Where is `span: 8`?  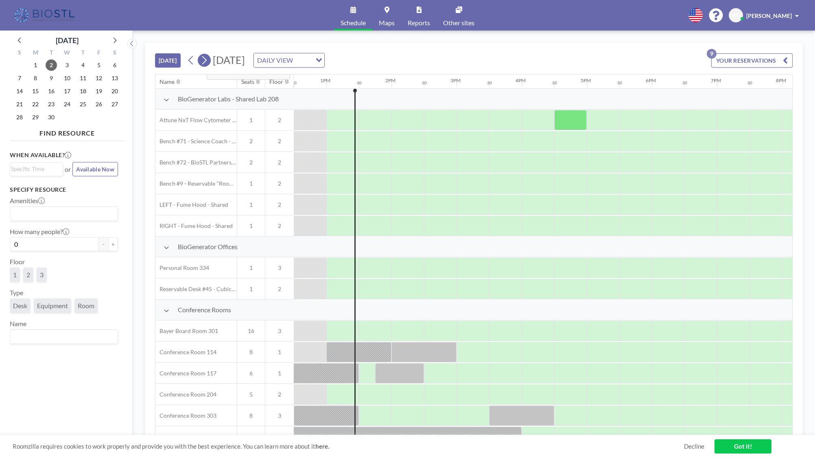 span: 8 is located at coordinates (251, 437).